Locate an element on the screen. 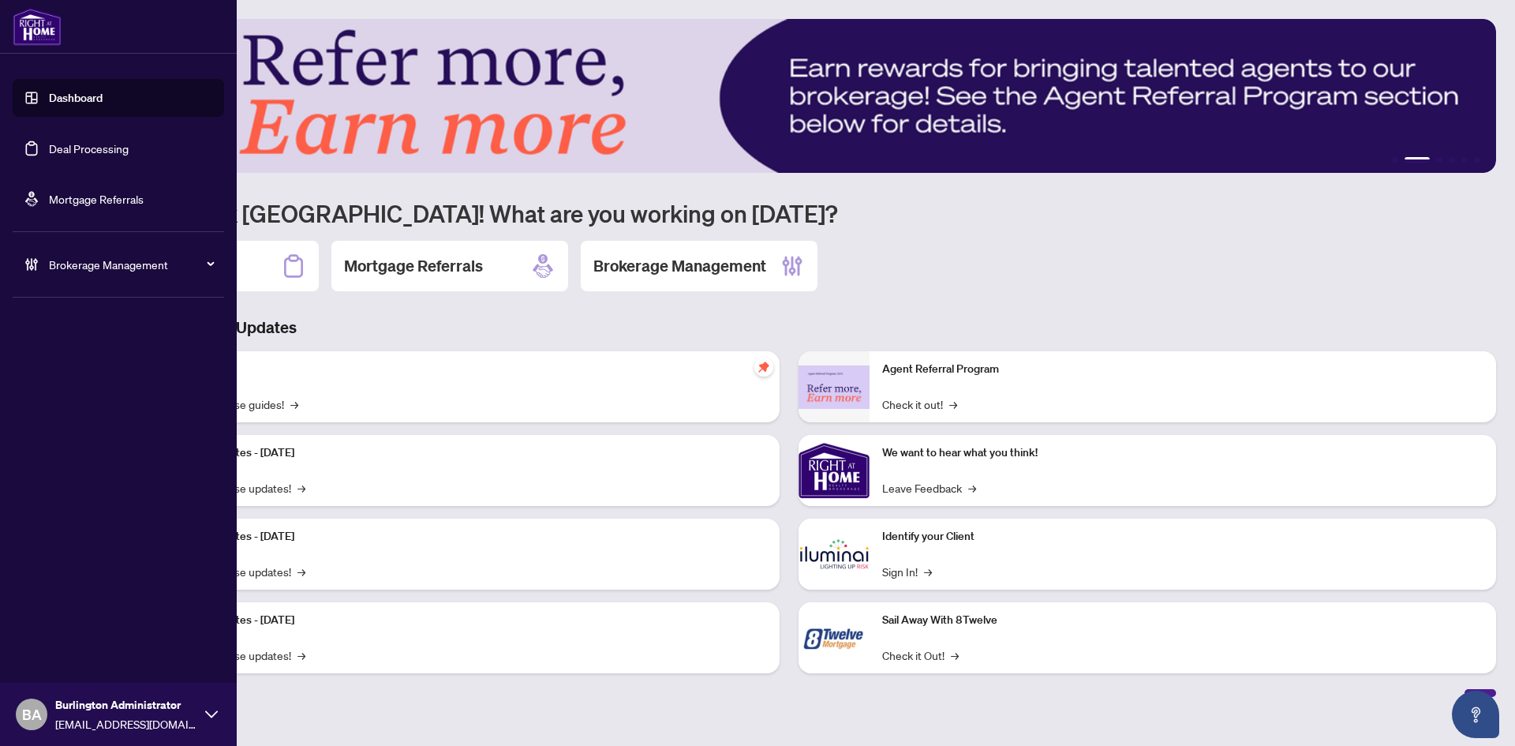 The width and height of the screenshot is (1515, 746). img: logo is located at coordinates (37, 27).